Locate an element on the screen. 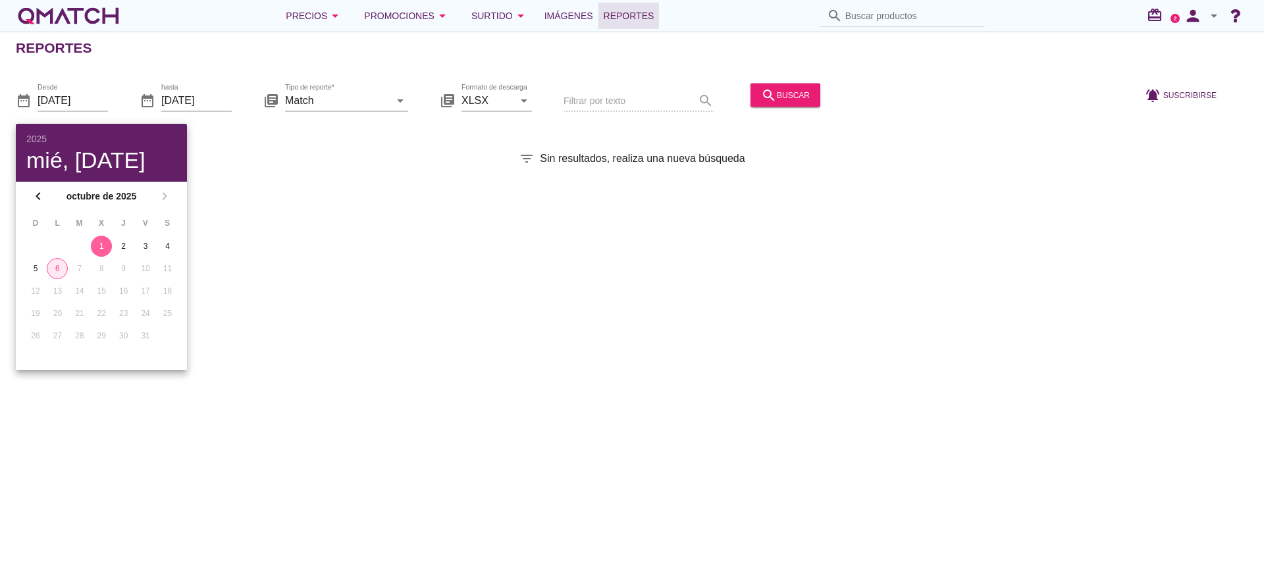  input: Desde is located at coordinates (72, 100).